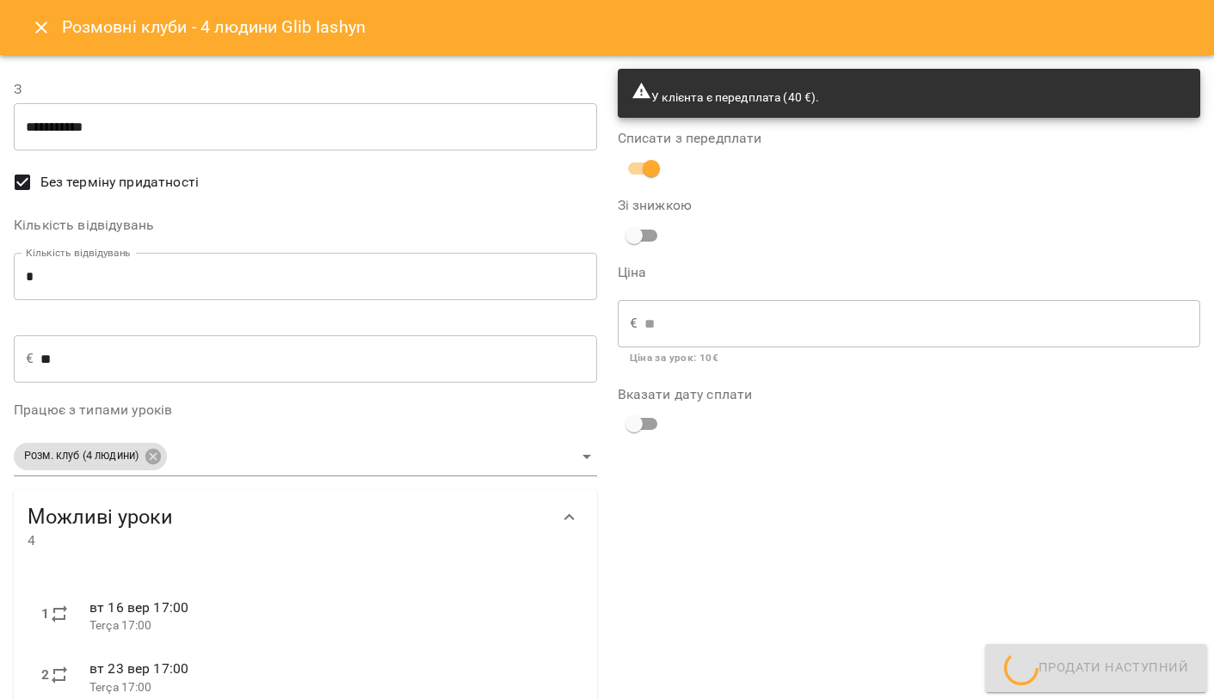 Image resolution: width=1214 pixels, height=699 pixels. What do you see at coordinates (569, 518) in the screenshot?
I see `button: Show more` at bounding box center [569, 518].